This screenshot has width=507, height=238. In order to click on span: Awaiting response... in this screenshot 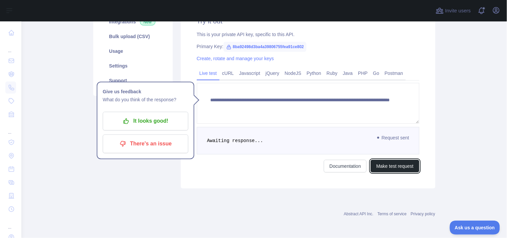, I will do `click(235, 141)`.